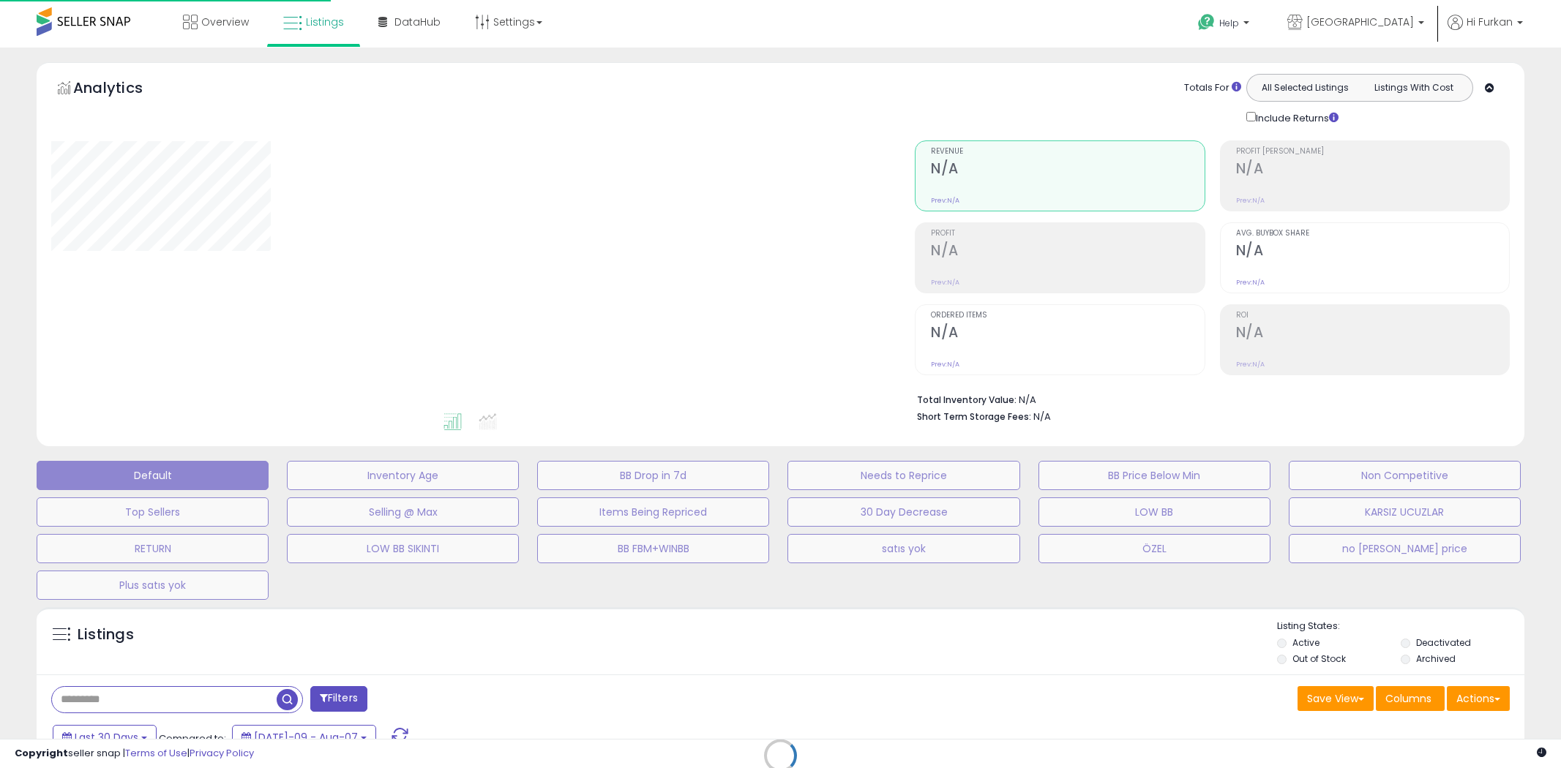 The image size is (1561, 768). Describe the element at coordinates (1372, 315) in the screenshot. I see `span: ROI` at that location.